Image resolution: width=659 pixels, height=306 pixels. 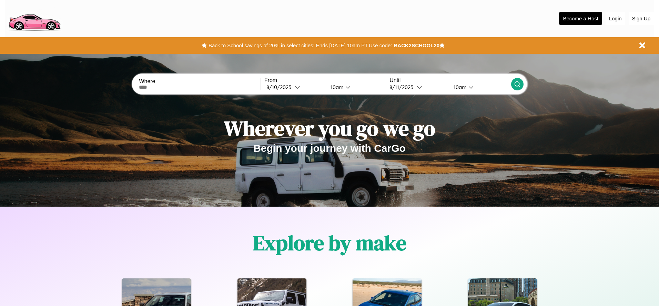 I want to click on button: Login, so click(x=615, y=18).